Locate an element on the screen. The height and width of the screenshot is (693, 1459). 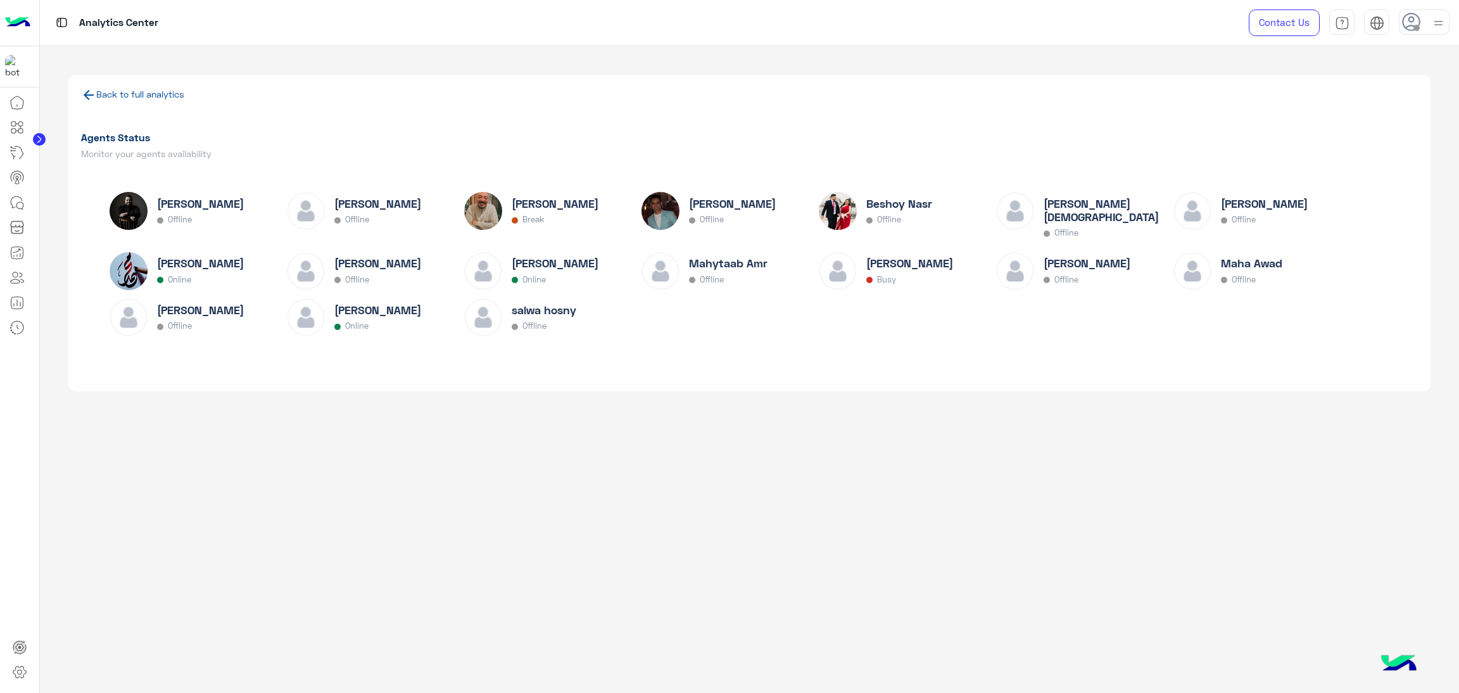
a: tab is located at coordinates (1341, 23).